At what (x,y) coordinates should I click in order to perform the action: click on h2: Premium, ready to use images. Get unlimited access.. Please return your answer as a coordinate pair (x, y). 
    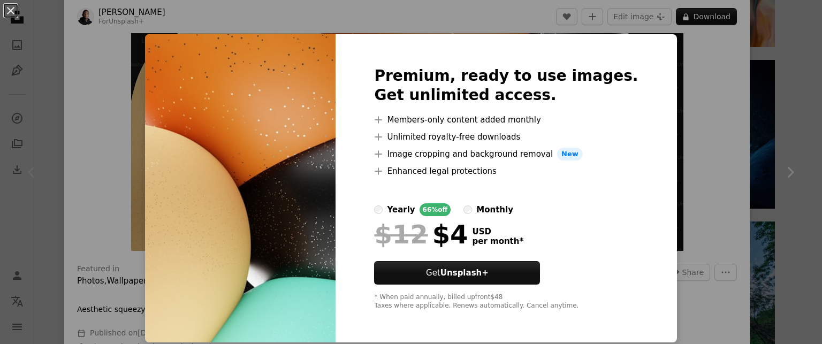
    Looking at the image, I should click on (506, 86).